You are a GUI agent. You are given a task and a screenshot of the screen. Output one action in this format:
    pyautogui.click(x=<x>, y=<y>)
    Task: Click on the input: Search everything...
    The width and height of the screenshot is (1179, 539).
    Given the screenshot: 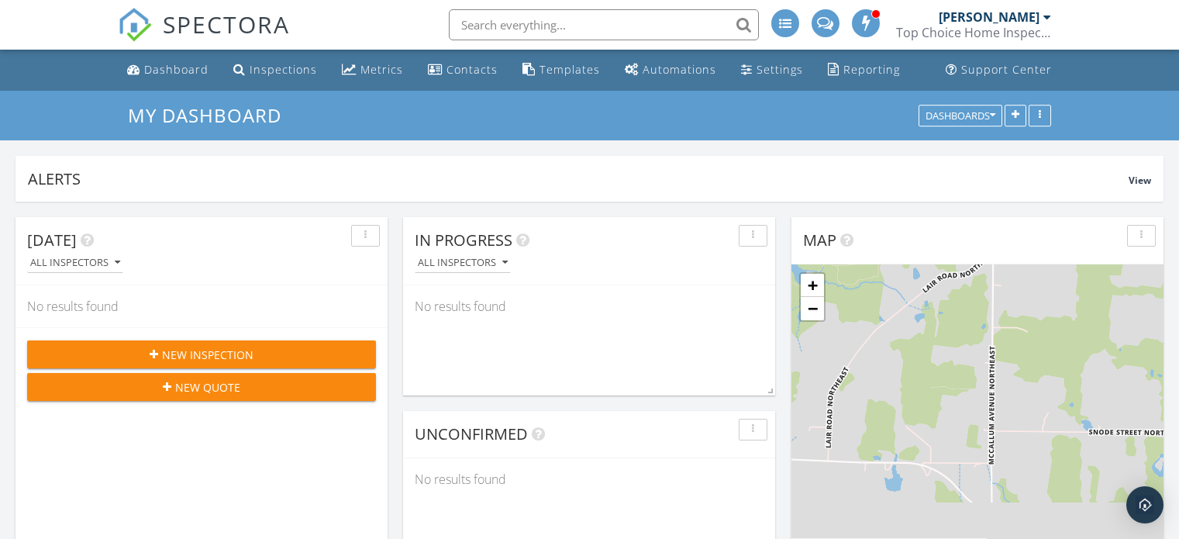 What is the action you would take?
    pyautogui.click(x=604, y=25)
    